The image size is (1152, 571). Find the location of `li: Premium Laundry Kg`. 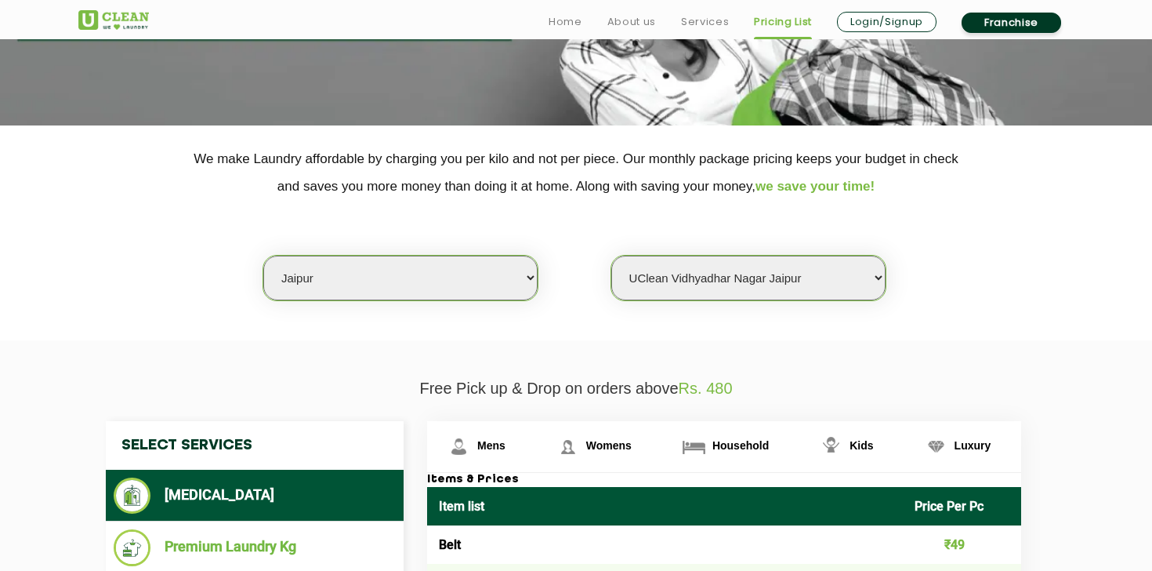

li: Premium Laundry Kg is located at coordinates (255, 547).